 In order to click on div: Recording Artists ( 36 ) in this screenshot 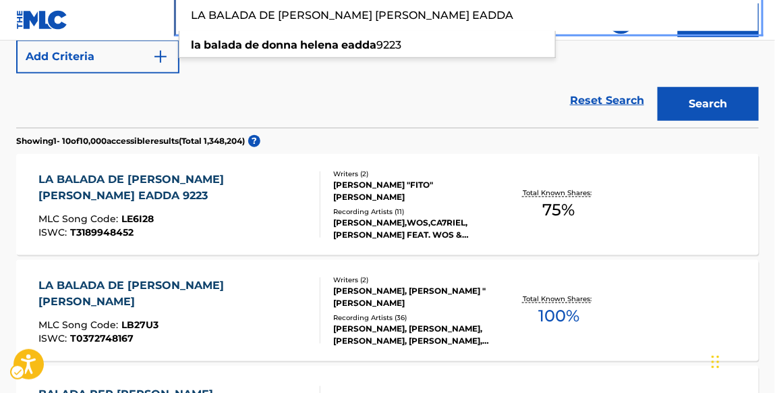, I will do `click(415, 317)`.